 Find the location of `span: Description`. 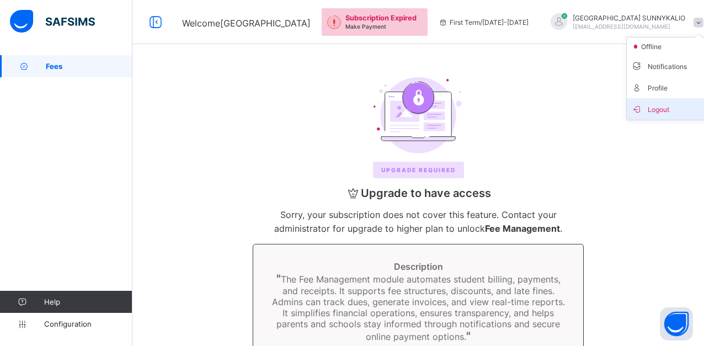

span: Description is located at coordinates (418, 266).